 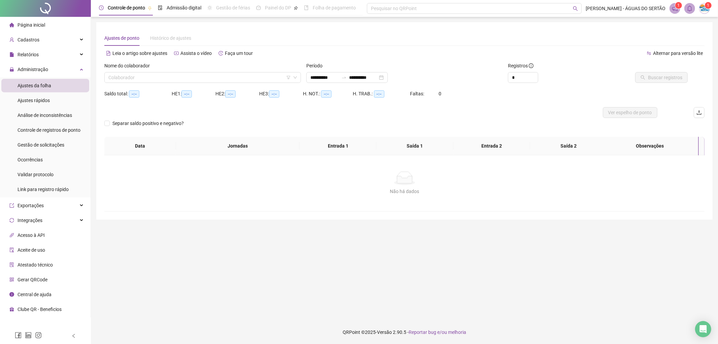 I want to click on span: Aceite de uso, so click(x=31, y=250).